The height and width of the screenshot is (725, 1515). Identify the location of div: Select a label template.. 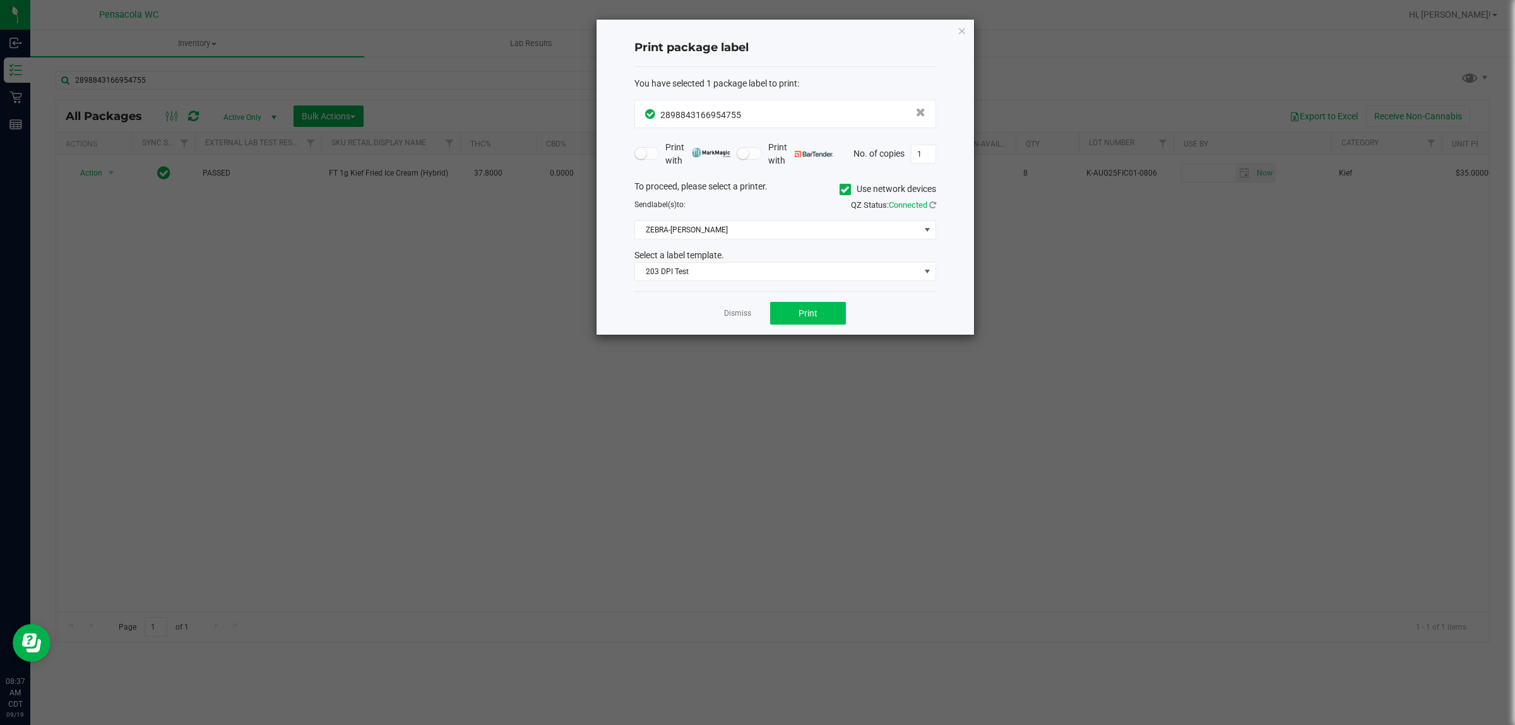
(785, 255).